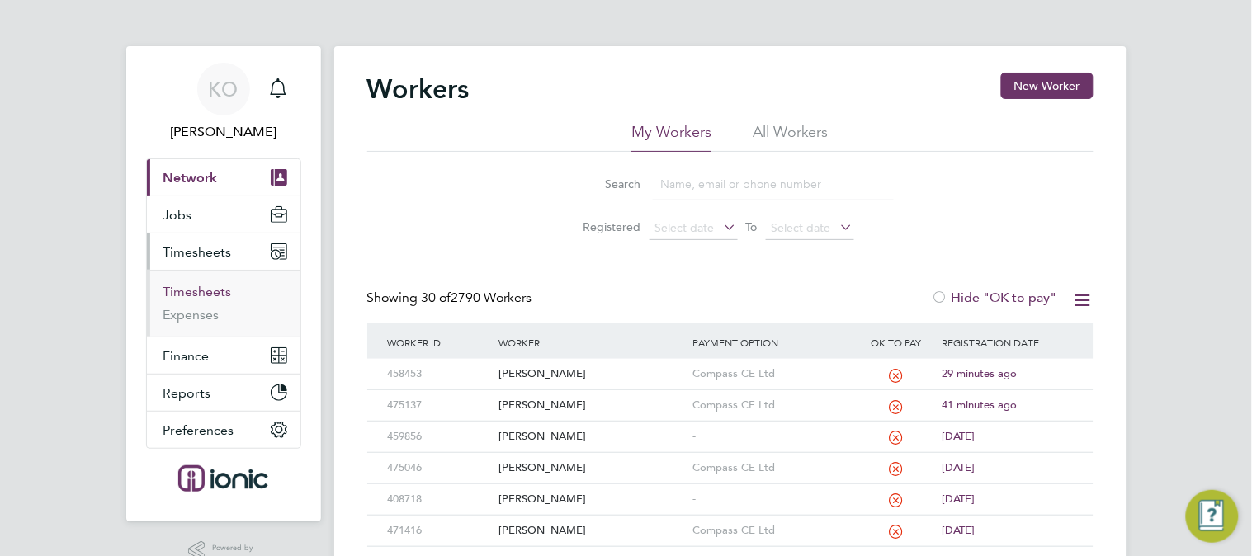  Describe the element at coordinates (235, 548) in the screenshot. I see `span: Powered by` at that location.